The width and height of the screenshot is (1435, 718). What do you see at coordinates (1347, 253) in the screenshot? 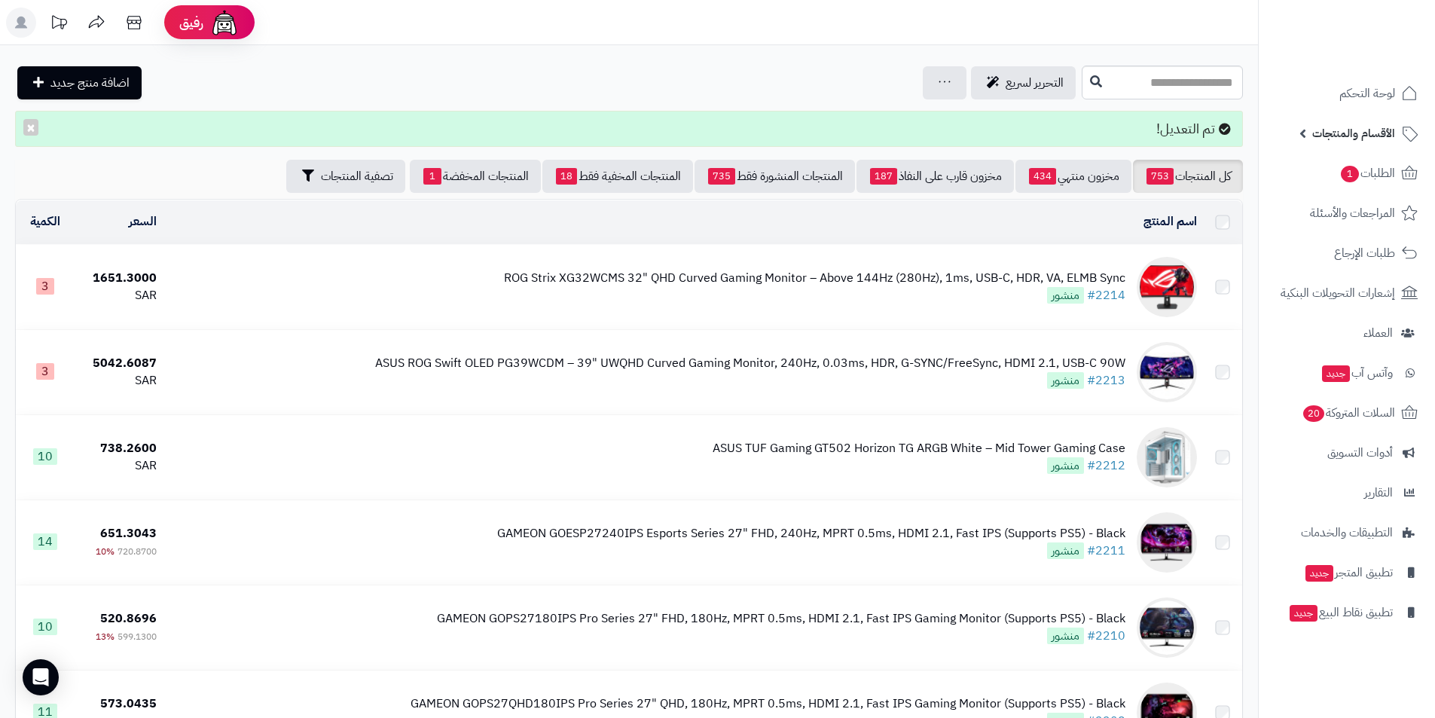
I see `a: طلبات الإرجاع` at bounding box center [1347, 253].